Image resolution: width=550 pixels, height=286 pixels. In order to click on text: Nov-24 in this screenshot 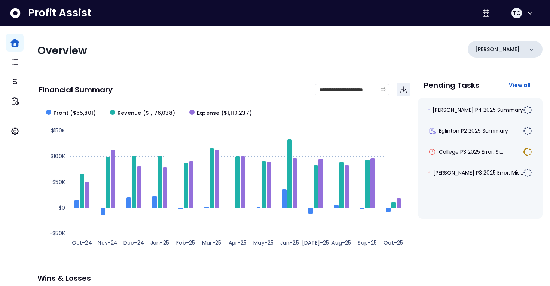, I will do `click(107, 243)`.